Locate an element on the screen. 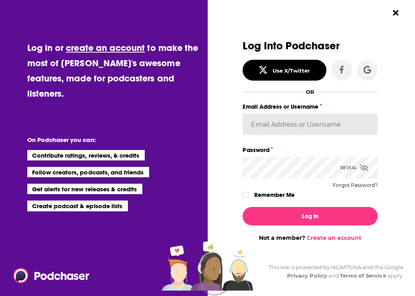 The height and width of the screenshot is (296, 415). a: Privacy Policy is located at coordinates (307, 275).